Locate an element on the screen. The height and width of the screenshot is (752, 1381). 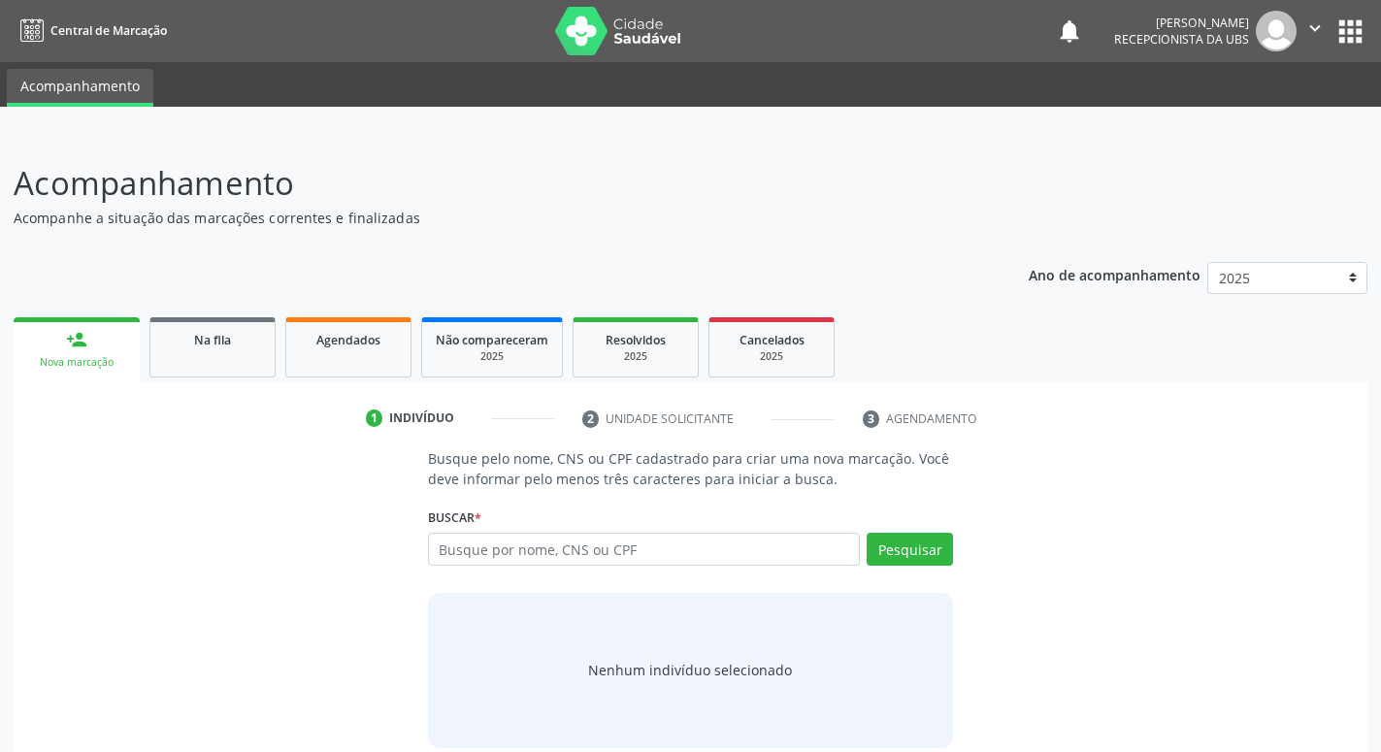
div: 1 is located at coordinates (375, 418).